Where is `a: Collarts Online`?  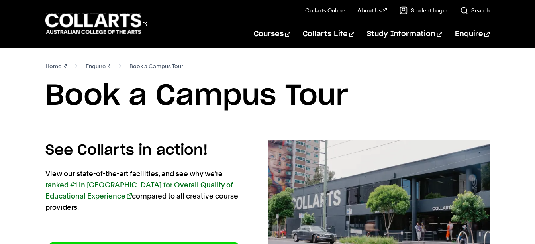 a: Collarts Online is located at coordinates (324, 10).